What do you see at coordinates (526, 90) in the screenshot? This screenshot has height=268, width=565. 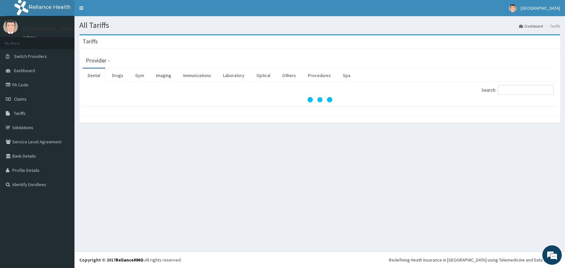 I see `input: Search:` at bounding box center [526, 90].